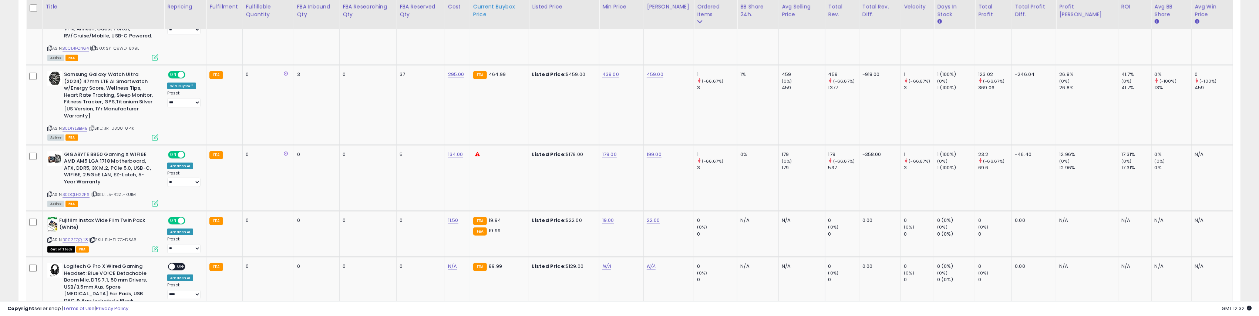 The width and height of the screenshot is (1259, 316). Describe the element at coordinates (52, 224) in the screenshot. I see `img: 51TWM14PRpL._SL40_.jpg` at that location.